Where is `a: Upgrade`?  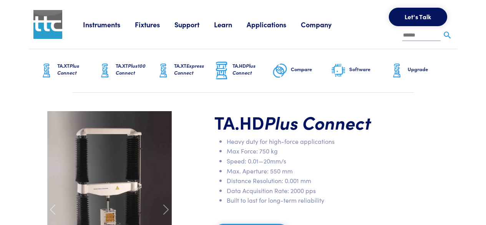 a: Upgrade is located at coordinates (419, 71).